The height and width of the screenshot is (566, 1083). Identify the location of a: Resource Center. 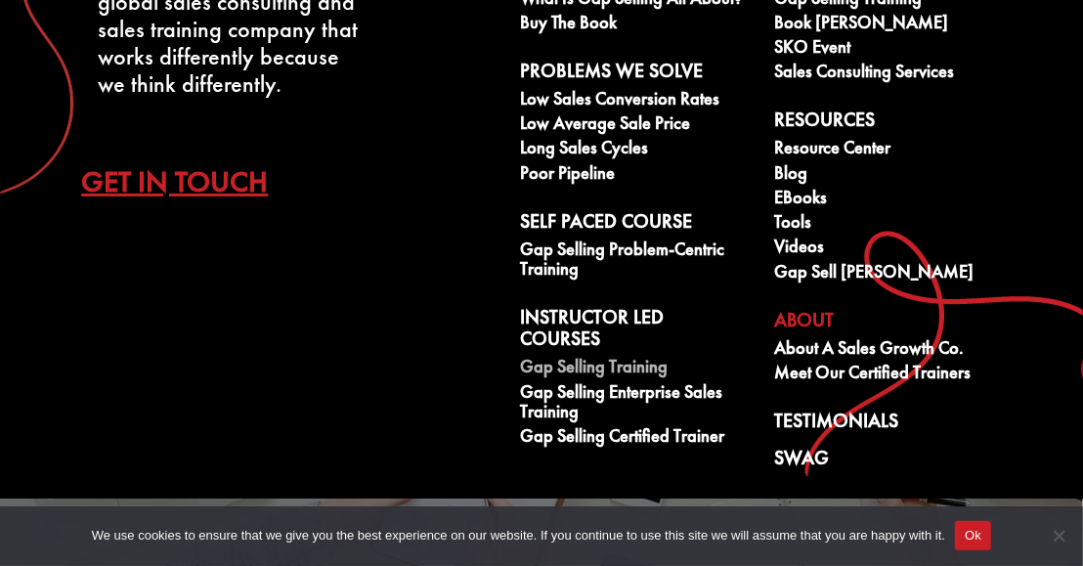
(891, 150).